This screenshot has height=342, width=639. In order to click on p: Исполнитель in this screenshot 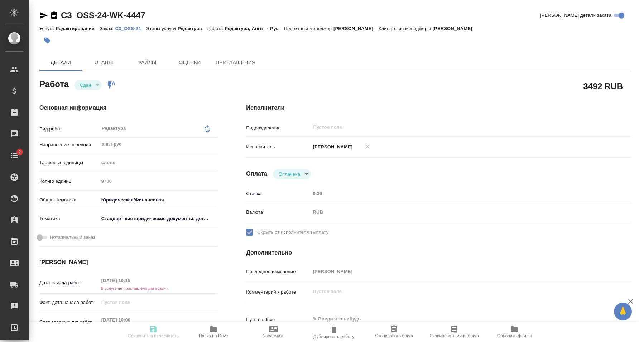, I will do `click(278, 147)`.